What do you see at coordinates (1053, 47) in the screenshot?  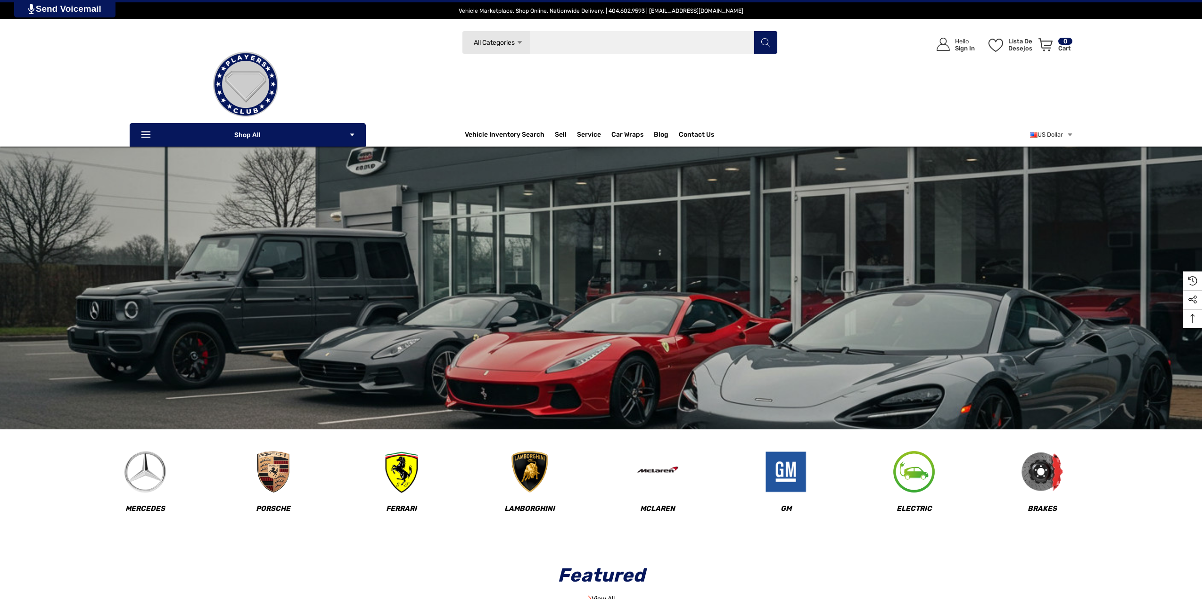 I see `a: Carrinho com 0 itens` at bounding box center [1053, 47].